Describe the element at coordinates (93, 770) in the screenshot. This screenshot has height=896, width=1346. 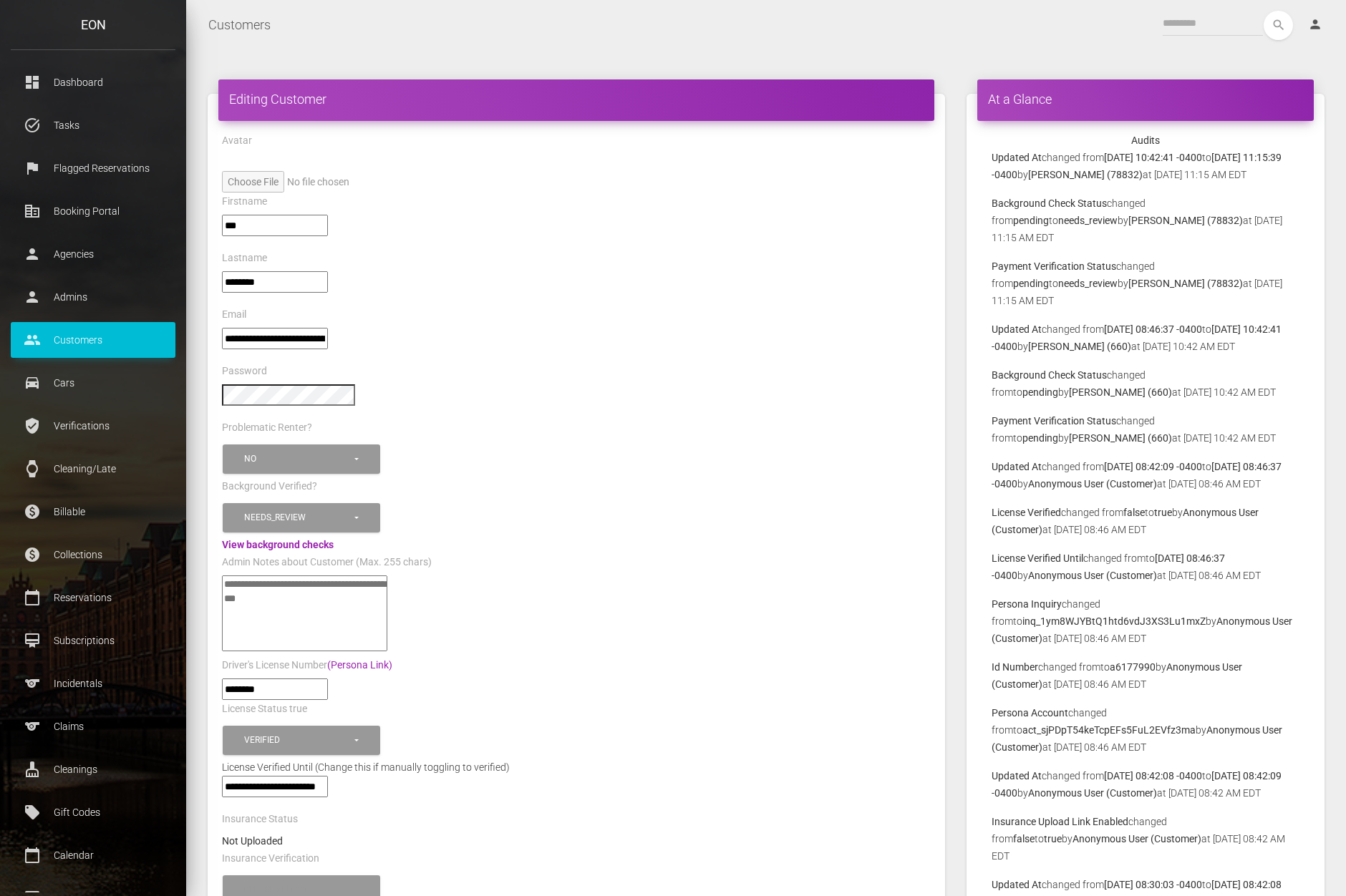
I see `p: Cleanings` at that location.